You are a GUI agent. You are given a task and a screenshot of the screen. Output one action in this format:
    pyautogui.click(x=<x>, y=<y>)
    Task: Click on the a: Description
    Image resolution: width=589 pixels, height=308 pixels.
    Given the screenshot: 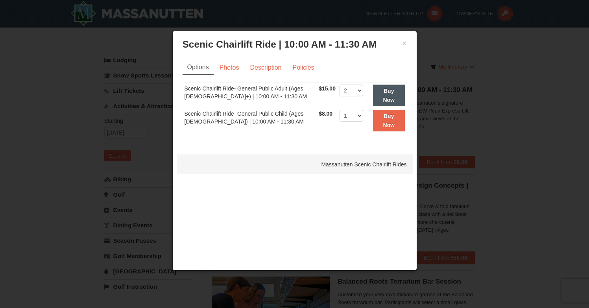 What is the action you would take?
    pyautogui.click(x=266, y=68)
    